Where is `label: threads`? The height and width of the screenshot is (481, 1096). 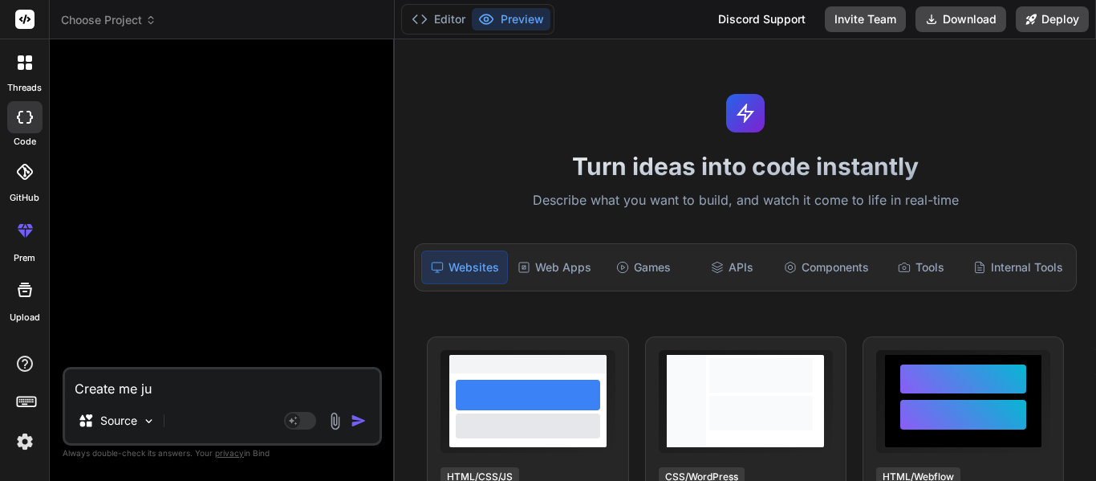
label: threads is located at coordinates (24, 87).